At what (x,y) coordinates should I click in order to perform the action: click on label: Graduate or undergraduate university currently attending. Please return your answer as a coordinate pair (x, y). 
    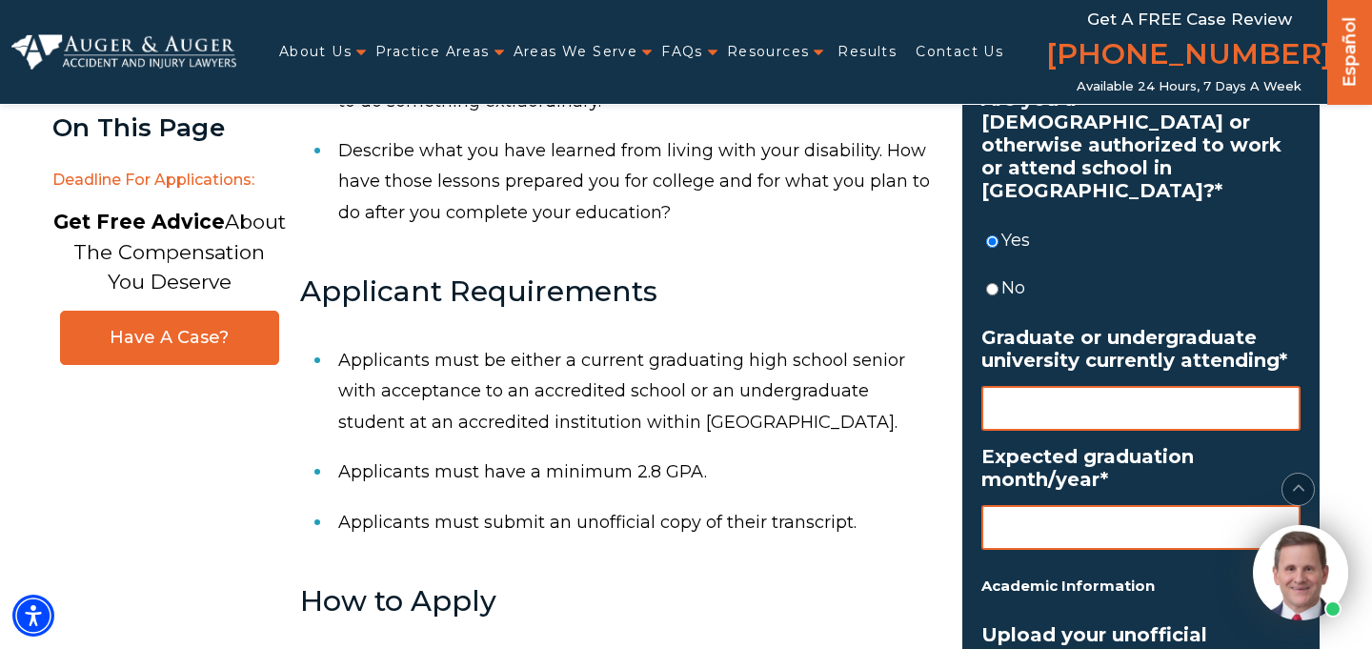
    Looking at the image, I should click on (1141, 349).